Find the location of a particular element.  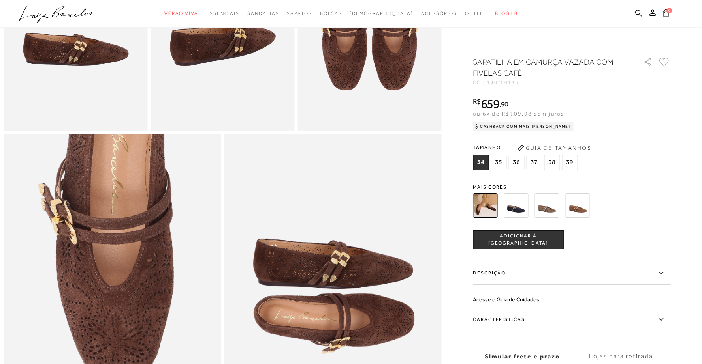

img: SAPATILHA EM CAMURÇA VAZADA COM FIVELAS CAFÉ is located at coordinates (485, 206).